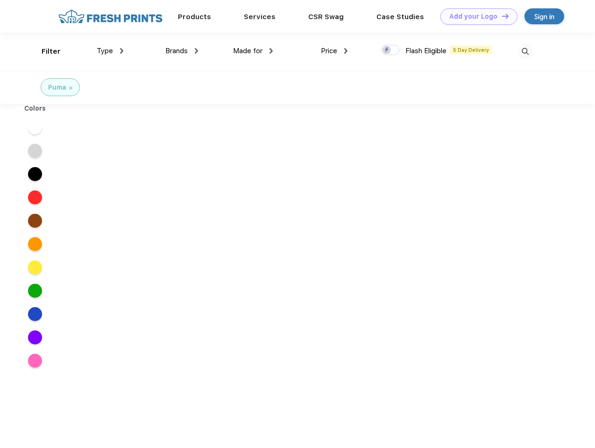 The height and width of the screenshot is (448, 595). Describe the element at coordinates (248, 51) in the screenshot. I see `span: Made for` at that location.